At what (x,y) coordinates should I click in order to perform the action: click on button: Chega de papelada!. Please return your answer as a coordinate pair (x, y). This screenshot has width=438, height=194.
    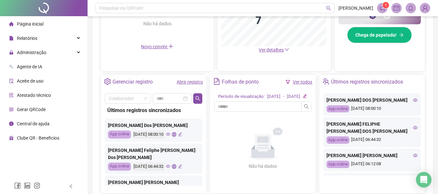
    Looking at the image, I should click on (379, 35).